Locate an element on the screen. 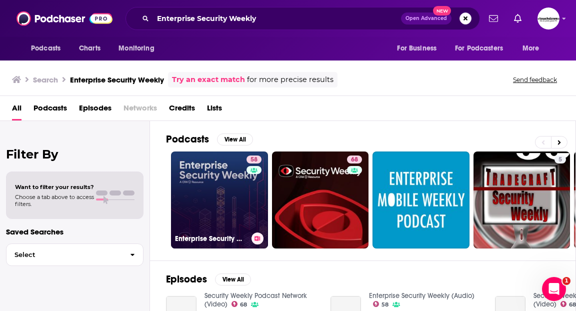 This screenshot has width=576, height=311. a: Try an exact match is located at coordinates (209, 80).